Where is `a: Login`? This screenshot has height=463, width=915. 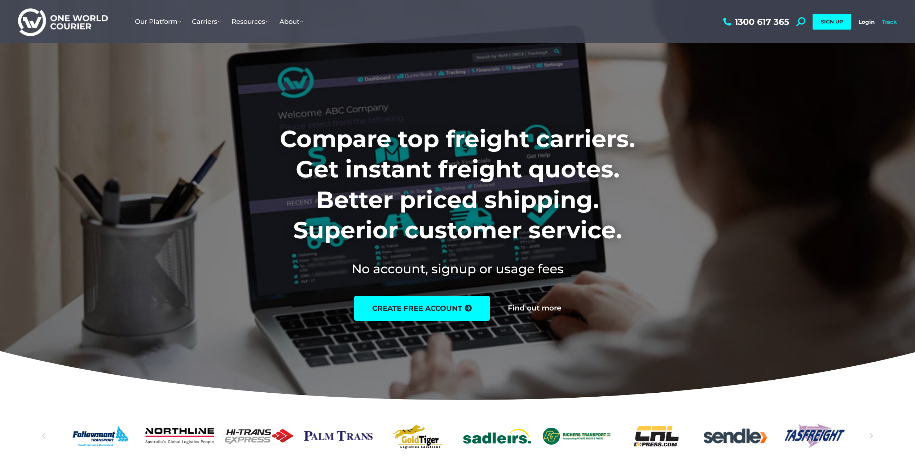 a: Login is located at coordinates (866, 22).